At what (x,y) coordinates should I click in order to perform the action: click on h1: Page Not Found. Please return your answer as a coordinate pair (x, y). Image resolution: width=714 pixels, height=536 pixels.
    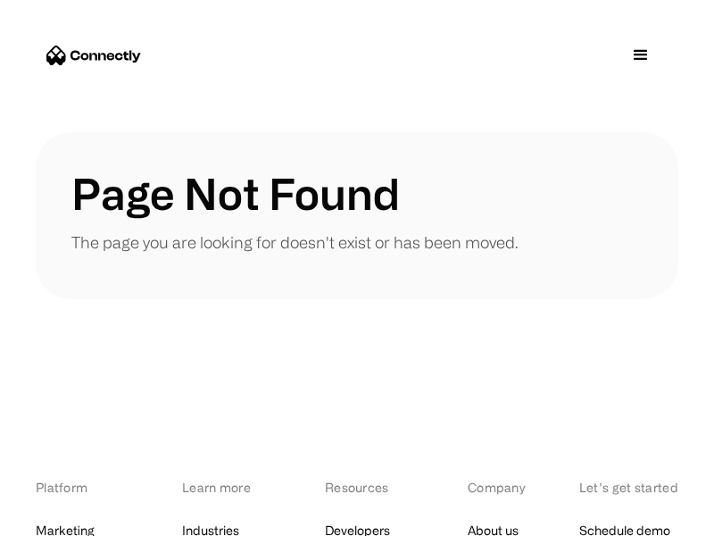
    Looking at the image, I should click on (236, 194).